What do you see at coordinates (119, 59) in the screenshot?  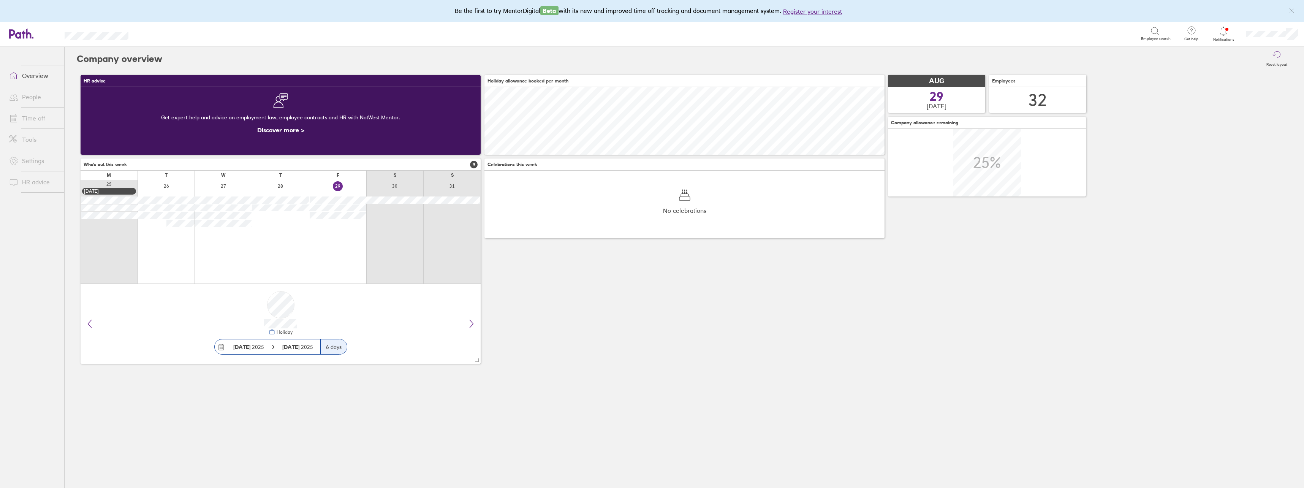 I see `h2: Company overview` at bounding box center [119, 59].